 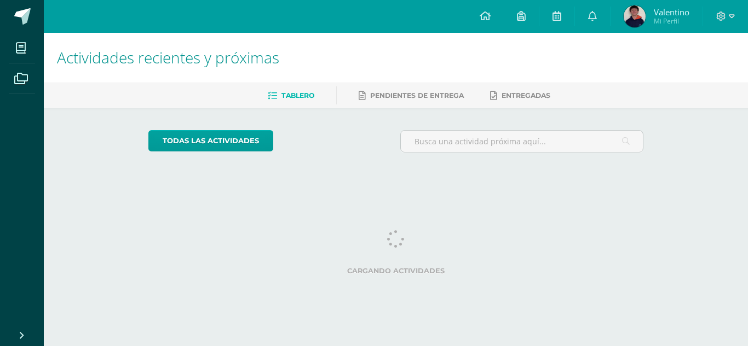 What do you see at coordinates (211, 141) in the screenshot?
I see `a: todas las Actividades` at bounding box center [211, 141].